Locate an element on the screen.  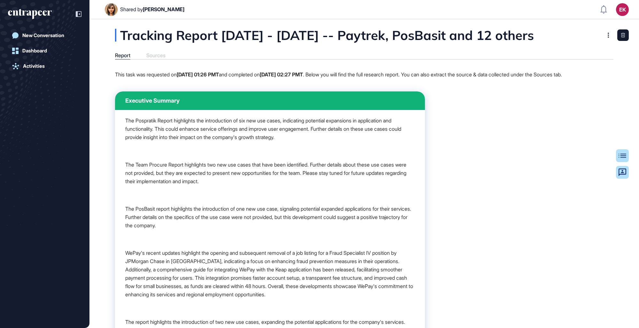
p: This task was requested on and completed on . Below you will find the full research report. You c... is located at coordinates (339, 74).